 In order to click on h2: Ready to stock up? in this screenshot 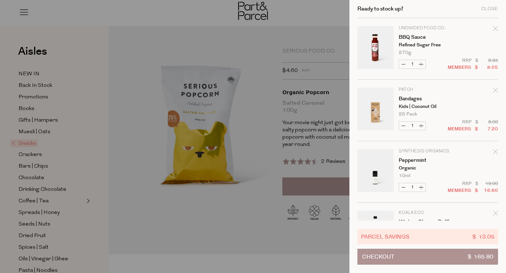, I will do `click(380, 9)`.